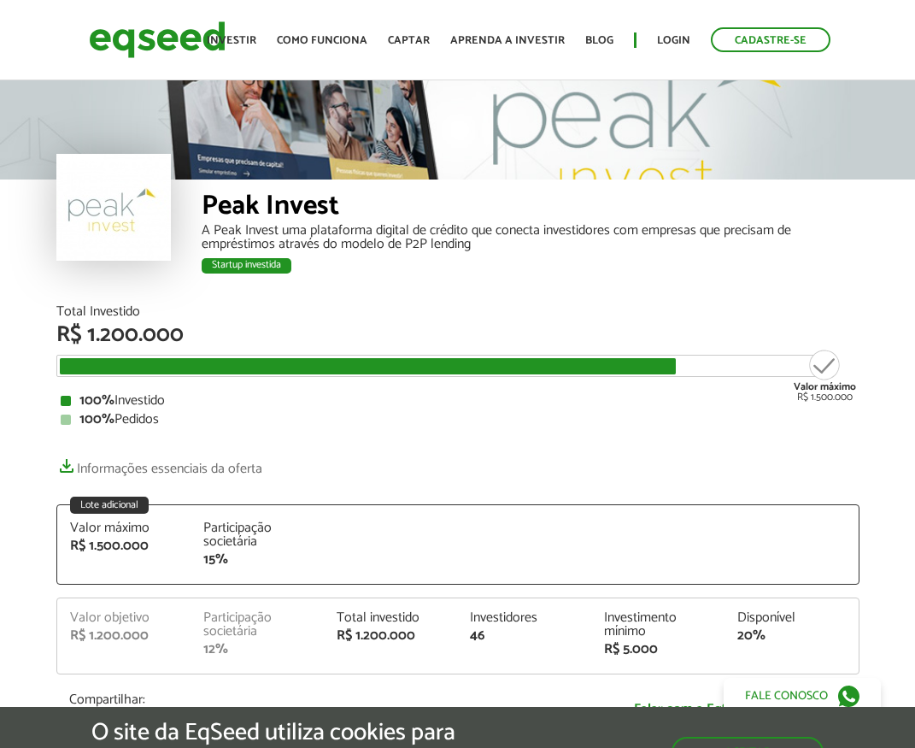 This screenshot has width=915, height=748. I want to click on div: Investidores, so click(524, 618).